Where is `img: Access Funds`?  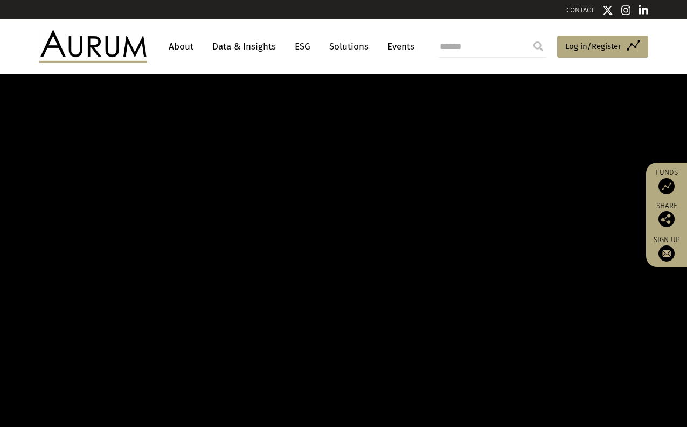 img: Access Funds is located at coordinates (666, 186).